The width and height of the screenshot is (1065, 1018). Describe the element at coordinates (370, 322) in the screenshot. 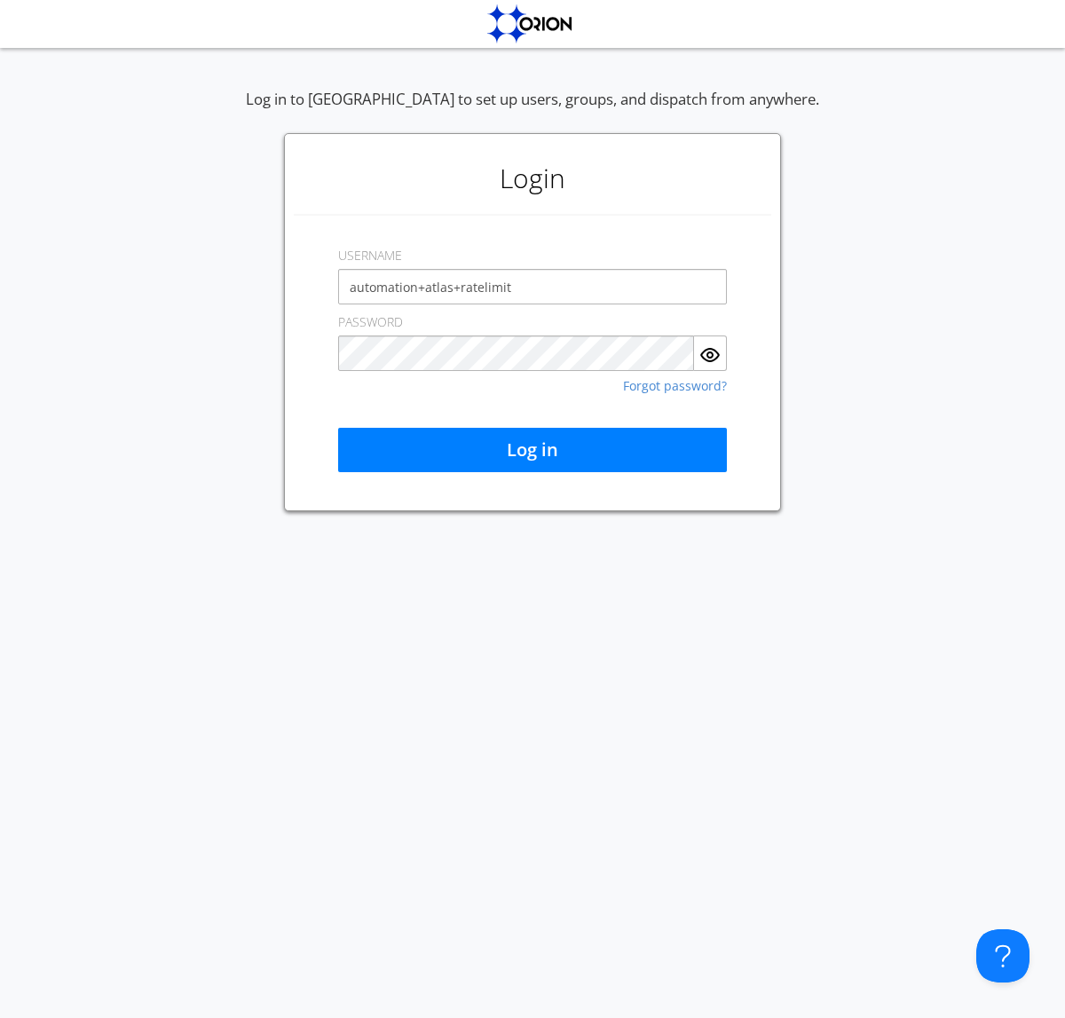

I see `label: PASSWORD` at that location.